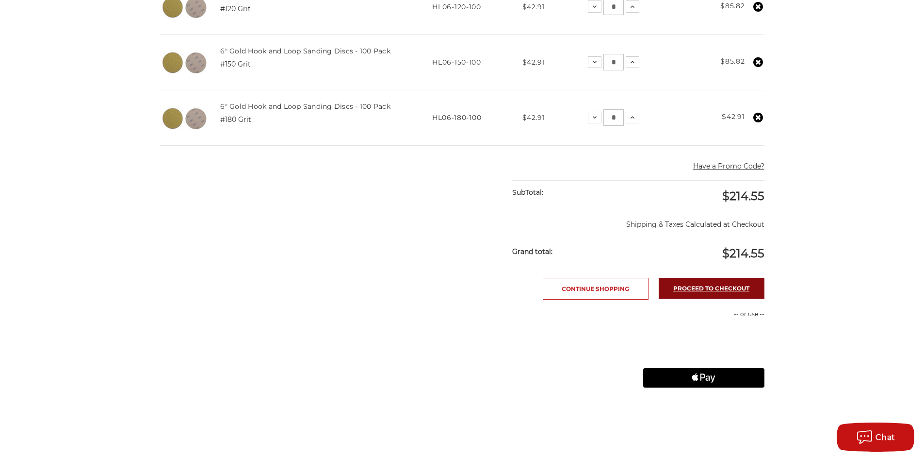  What do you see at coordinates (236, 119) in the screenshot?
I see `dd: #180 Grit` at bounding box center [236, 119].